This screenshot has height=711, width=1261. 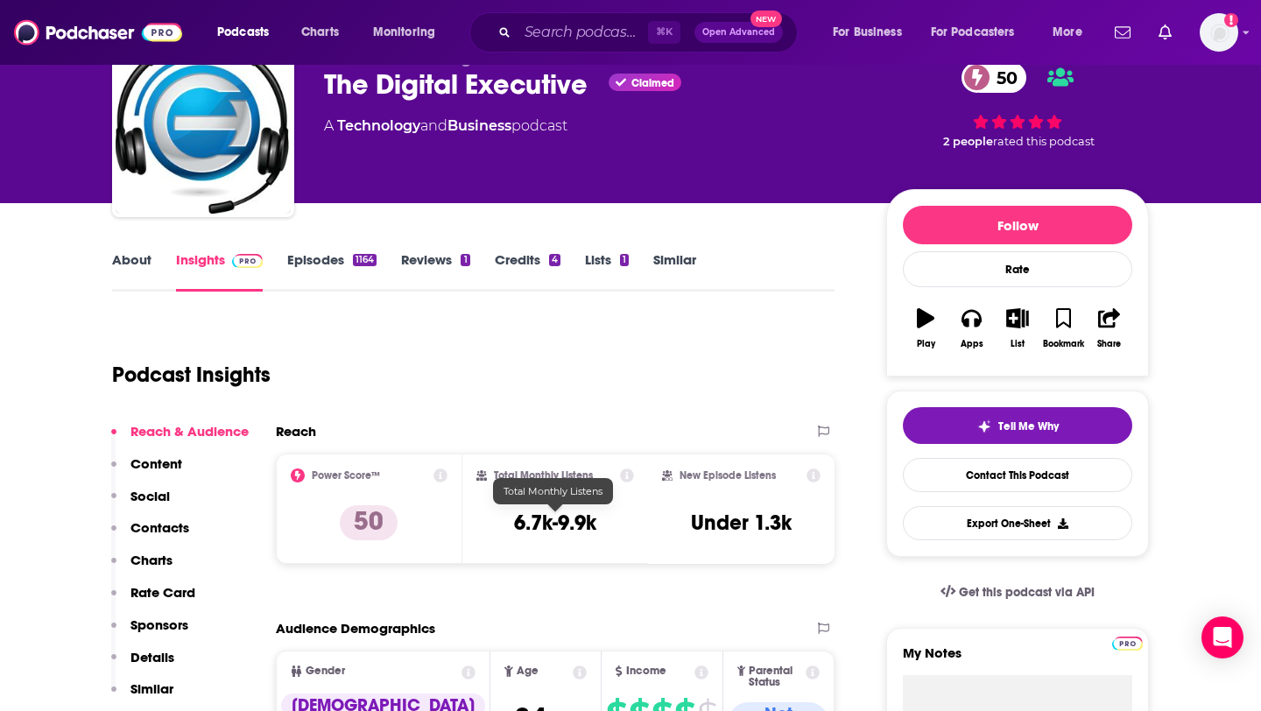 What do you see at coordinates (203, 126) in the screenshot?
I see `a: The Digital Executive` at bounding box center [203, 126].